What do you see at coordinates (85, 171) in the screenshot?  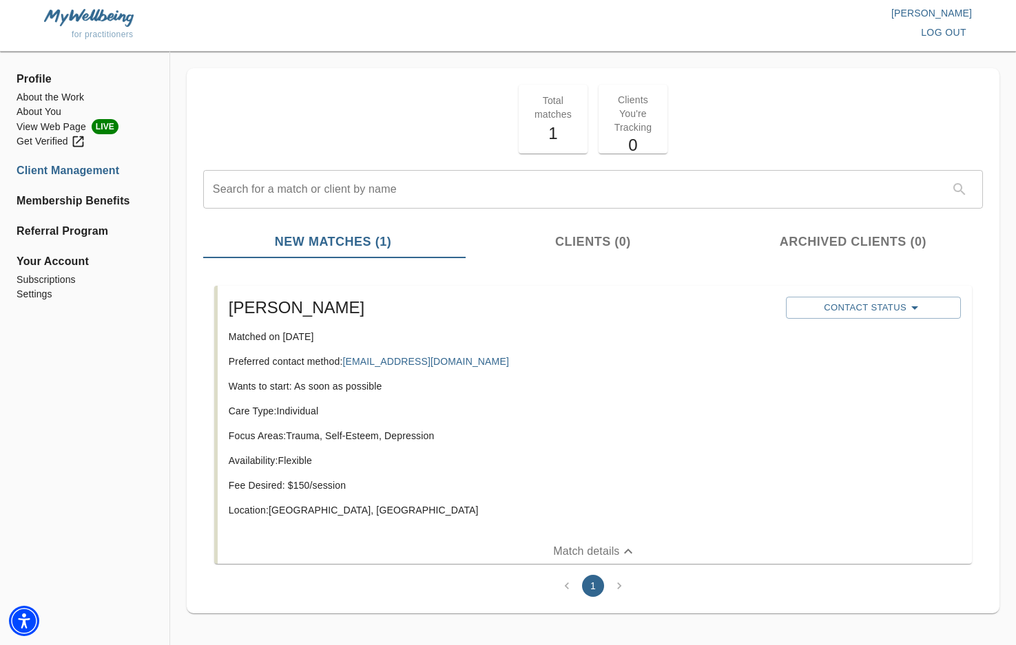 I see `a: Client Management` at bounding box center [85, 171].